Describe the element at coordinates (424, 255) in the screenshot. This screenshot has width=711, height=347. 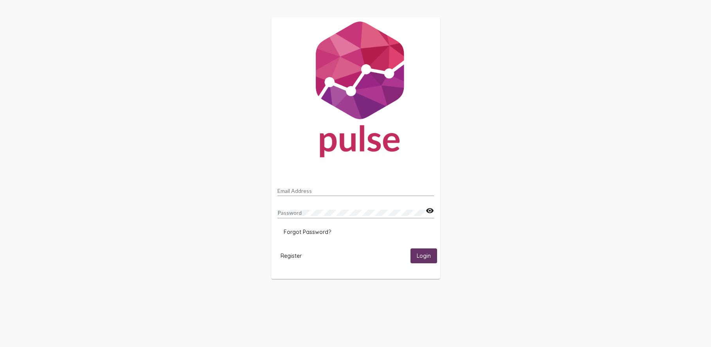
I see `button: Login` at that location.